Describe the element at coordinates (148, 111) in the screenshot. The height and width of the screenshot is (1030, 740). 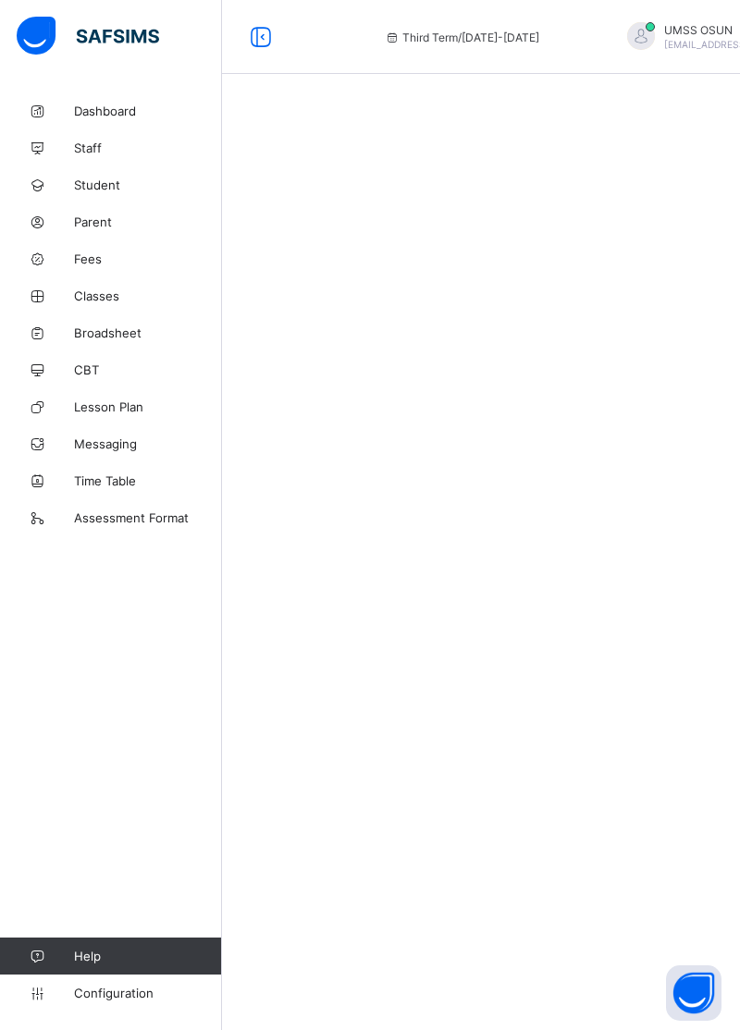
I see `span: Dashboard` at that location.